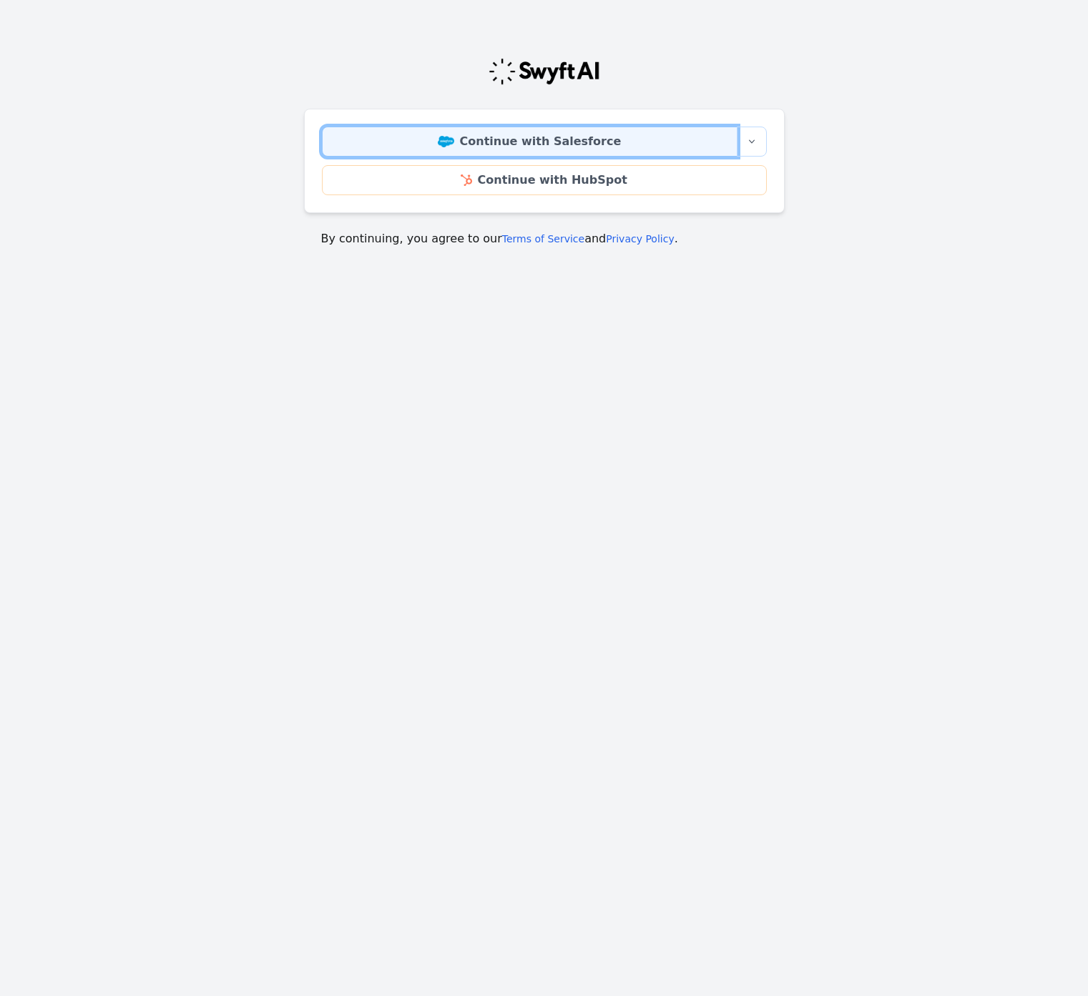 The image size is (1088, 996). I want to click on a: Terms of Service, so click(543, 239).